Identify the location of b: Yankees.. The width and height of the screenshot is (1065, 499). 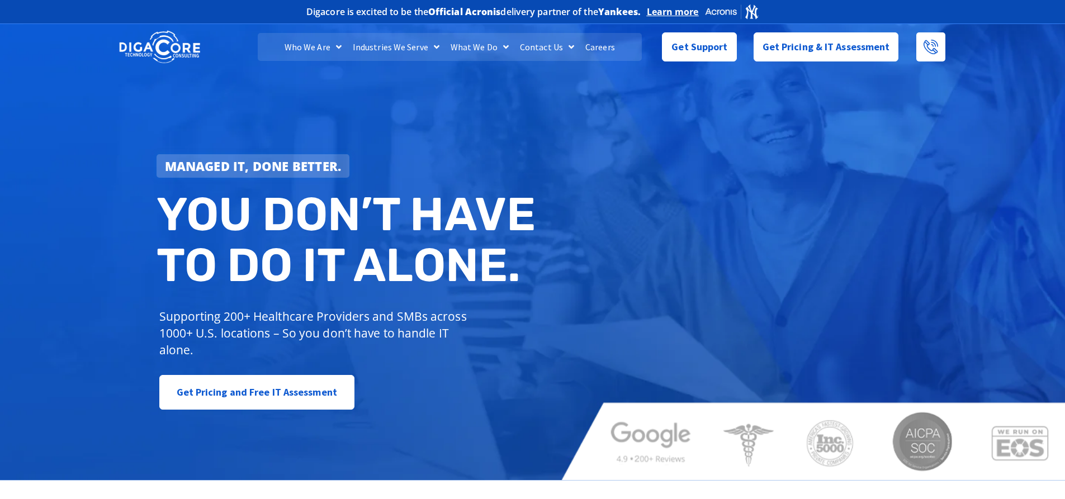
(619, 12).